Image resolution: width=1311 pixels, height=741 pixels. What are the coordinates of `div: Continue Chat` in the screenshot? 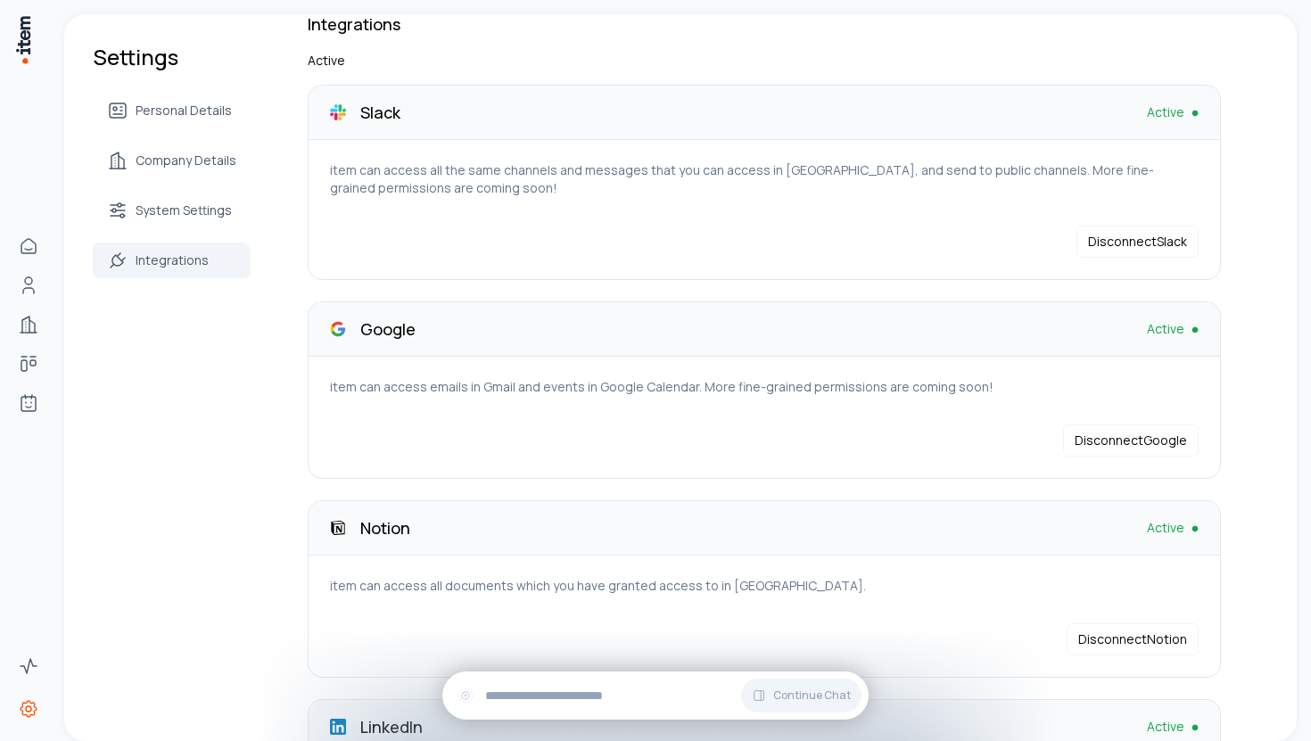 It's located at (656, 696).